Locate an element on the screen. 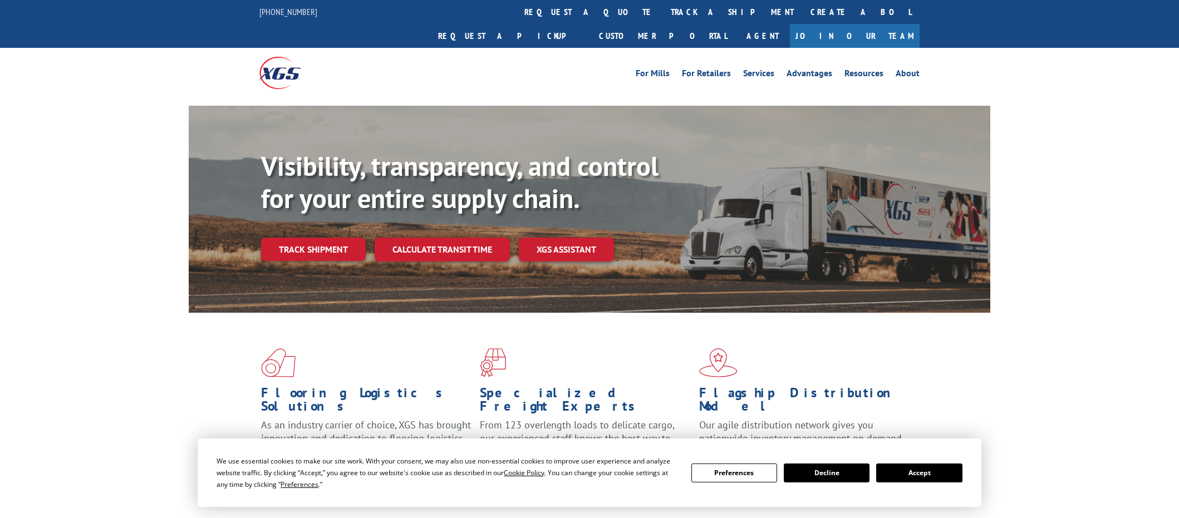 The height and width of the screenshot is (518, 1179). a: For Mills is located at coordinates (652, 75).